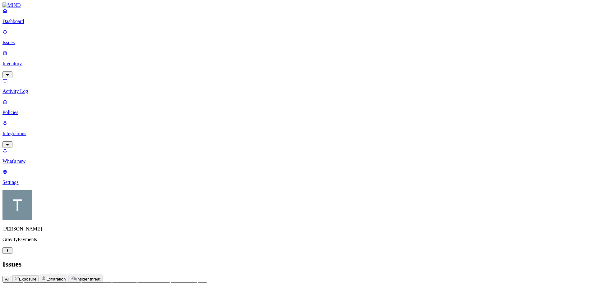  I want to click on a: Issues, so click(299, 37).